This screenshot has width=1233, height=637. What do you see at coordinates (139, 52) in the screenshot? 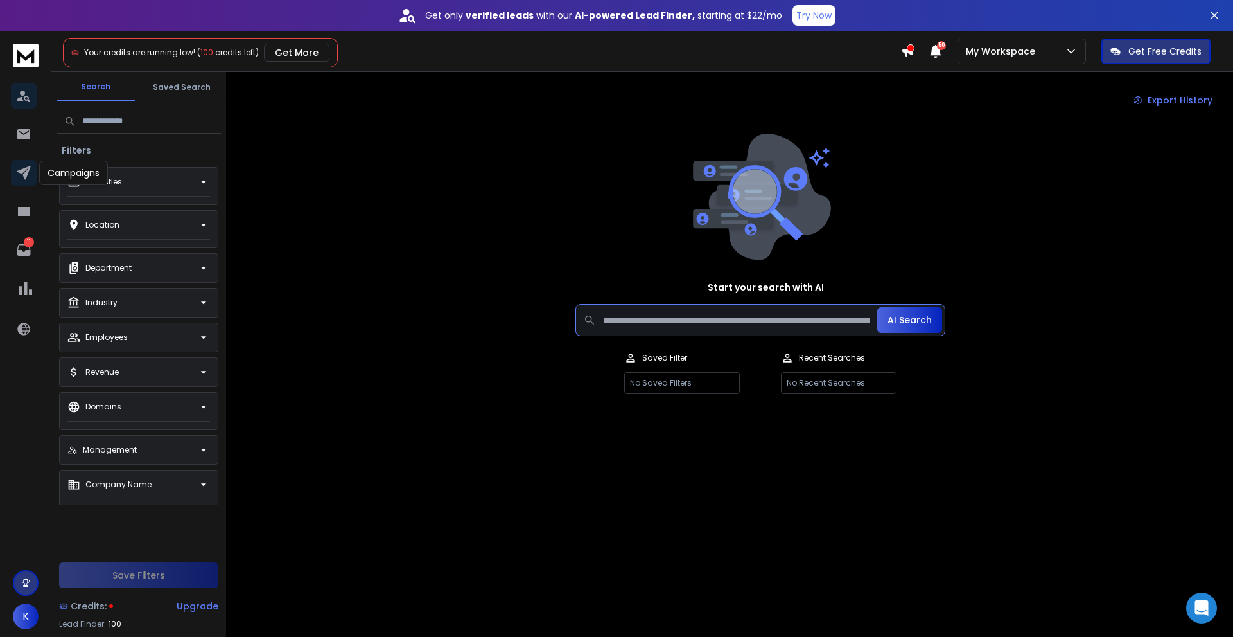
I see `span: Your credits are running low!` at bounding box center [139, 52].